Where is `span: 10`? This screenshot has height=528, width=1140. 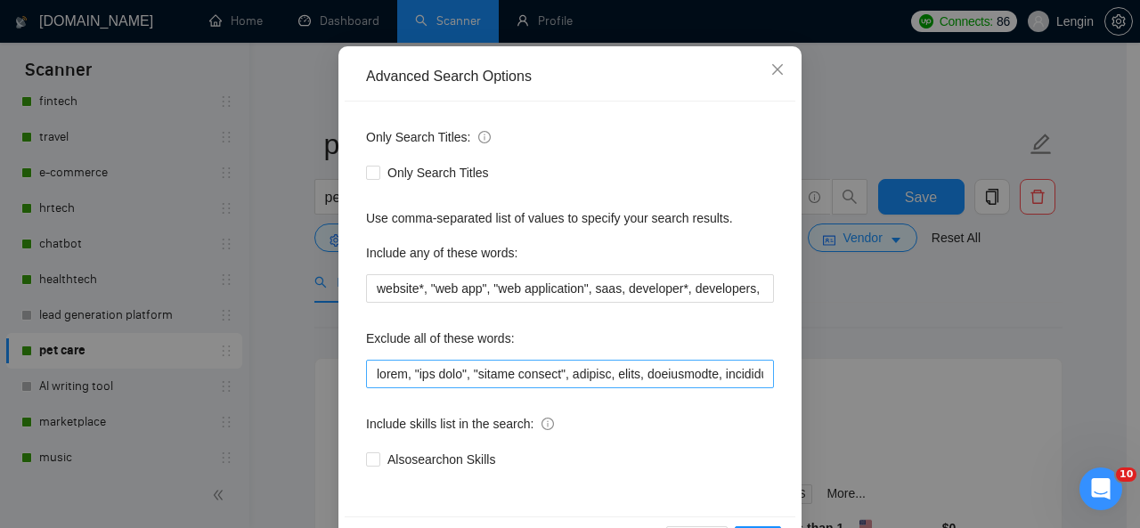 span: 10 is located at coordinates (1126, 475).